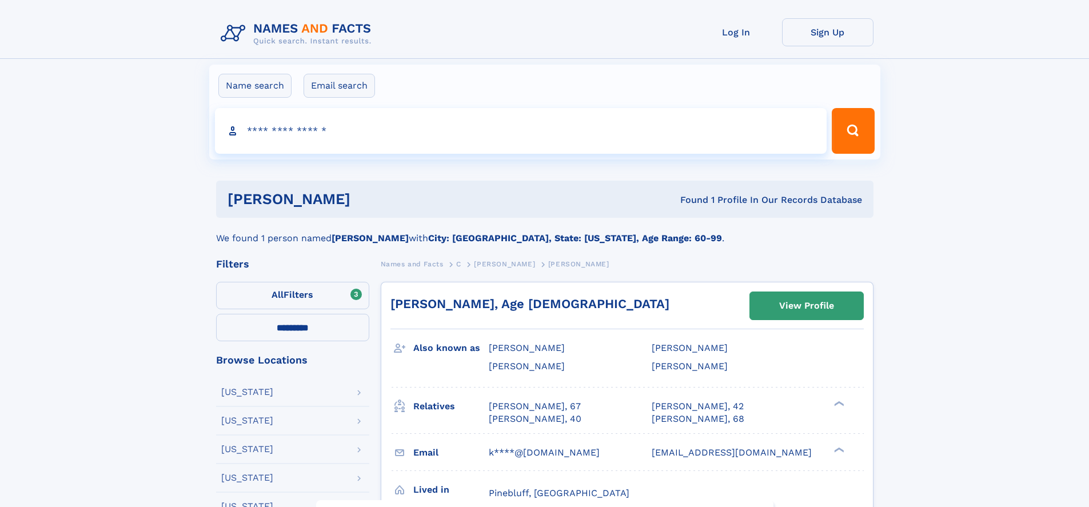 The image size is (1089, 507). I want to click on label: Name search, so click(255, 86).